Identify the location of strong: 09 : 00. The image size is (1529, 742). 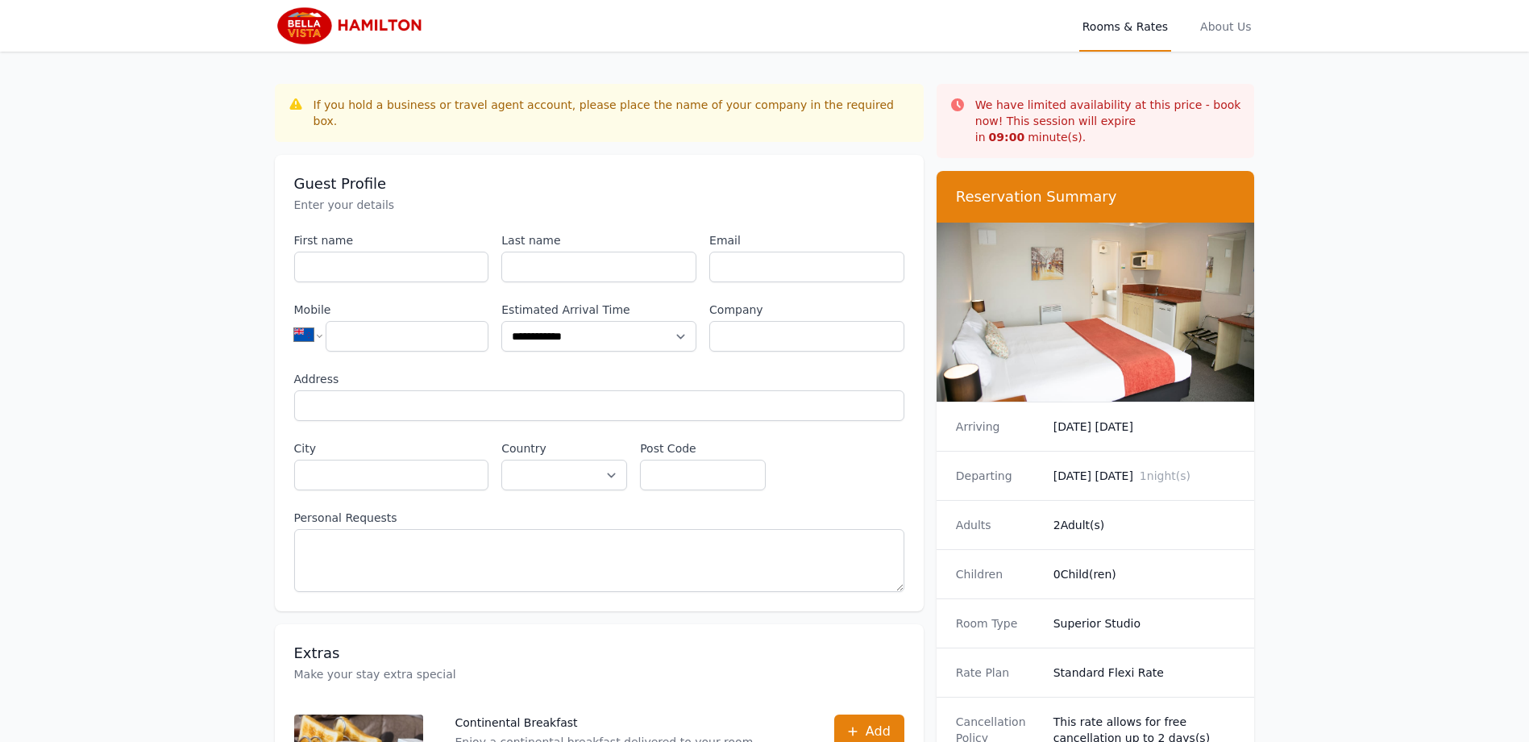
(1007, 137).